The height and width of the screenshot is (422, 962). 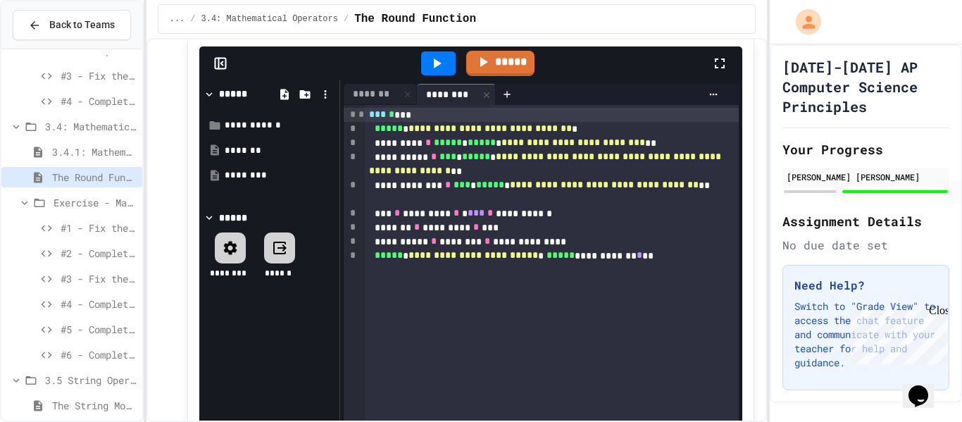 I want to click on span: Exercise - Mathematical Operators, so click(x=95, y=202).